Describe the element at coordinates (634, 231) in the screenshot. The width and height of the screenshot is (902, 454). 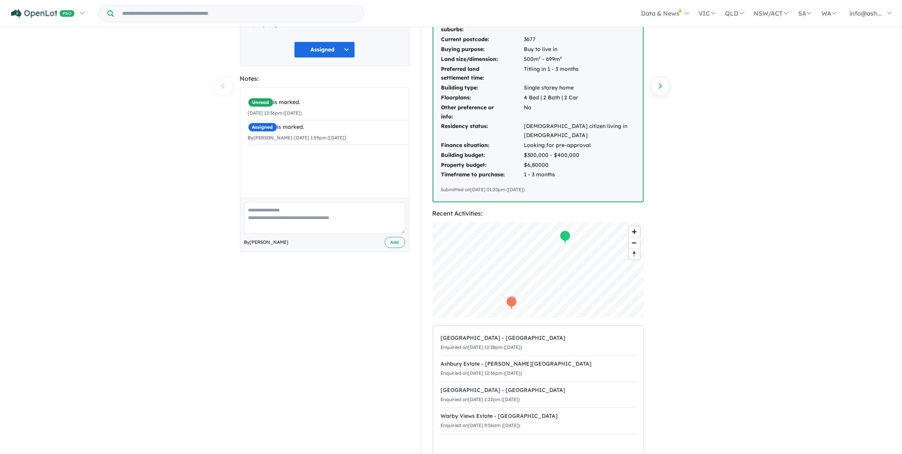
I see `button: Zoom in` at that location.